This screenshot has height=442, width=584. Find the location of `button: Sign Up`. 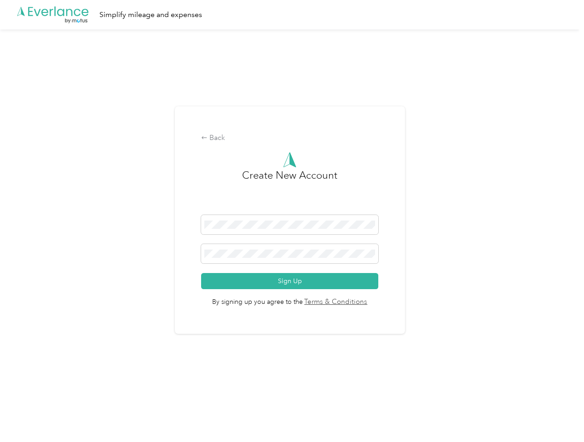

button: Sign Up is located at coordinates (289, 281).